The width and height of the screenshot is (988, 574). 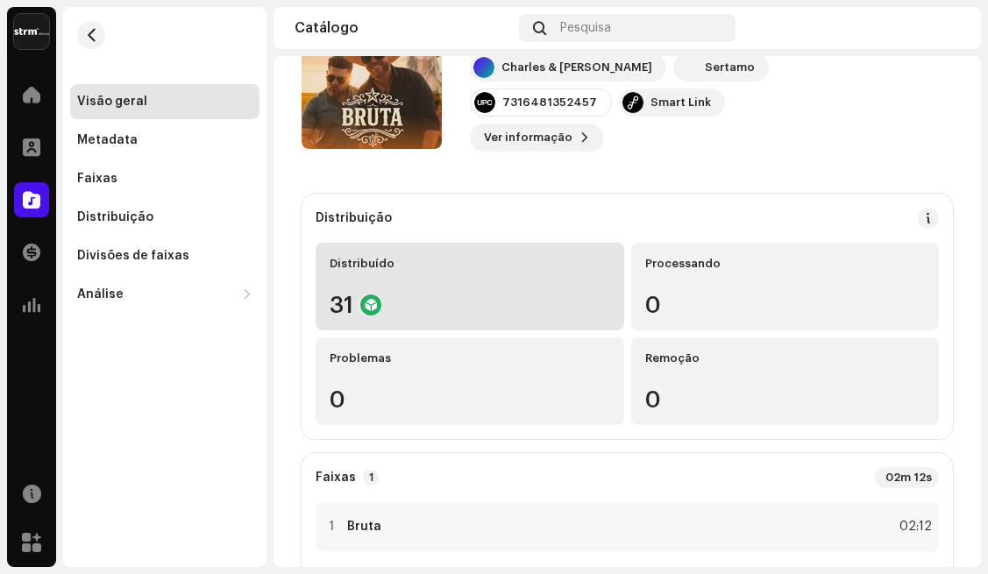 I want to click on div: Faixas, so click(x=97, y=179).